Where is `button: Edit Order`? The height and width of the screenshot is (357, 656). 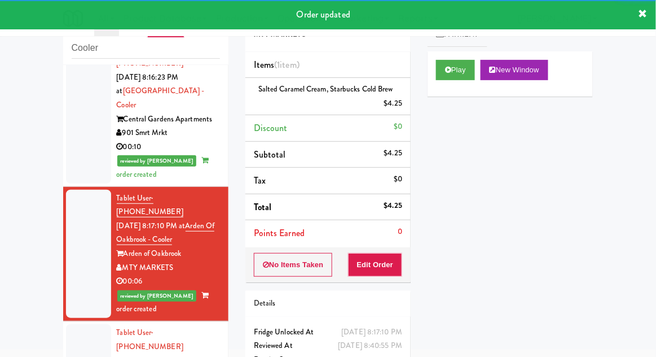
button: Edit Order is located at coordinates (375, 265).